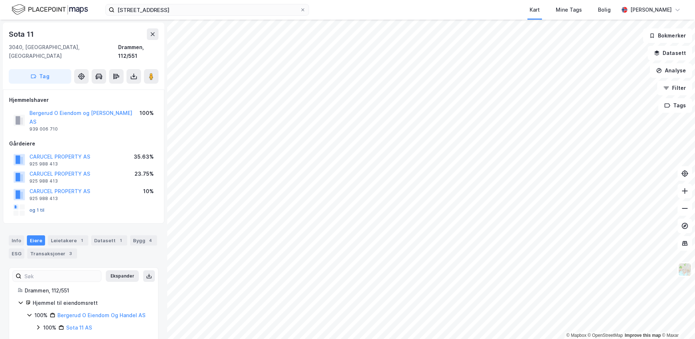  Describe the element at coordinates (16, 240) in the screenshot. I see `div: Info` at that location.